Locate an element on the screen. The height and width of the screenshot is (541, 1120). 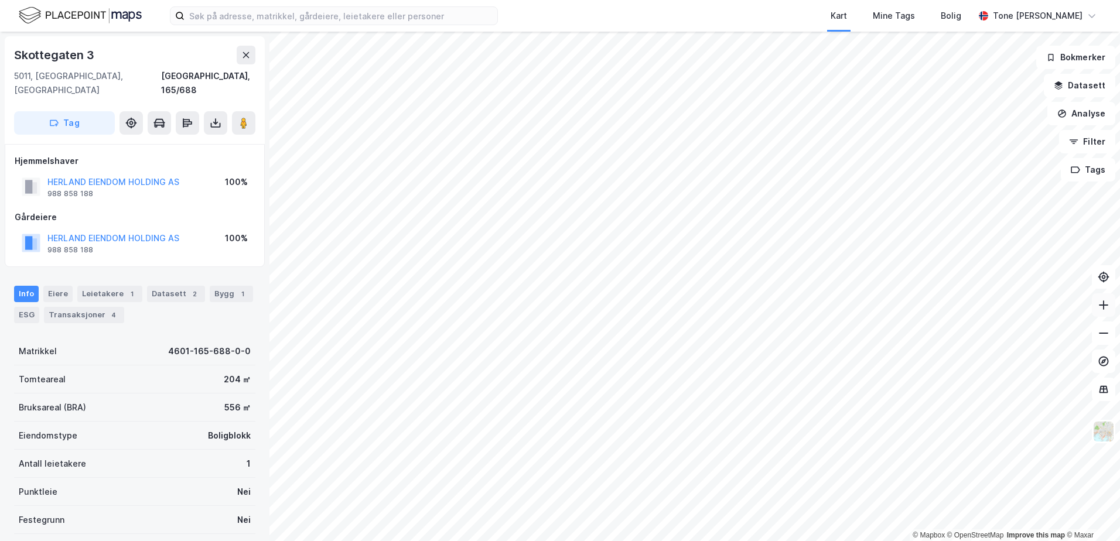
div: Festegrunn is located at coordinates (42, 520).